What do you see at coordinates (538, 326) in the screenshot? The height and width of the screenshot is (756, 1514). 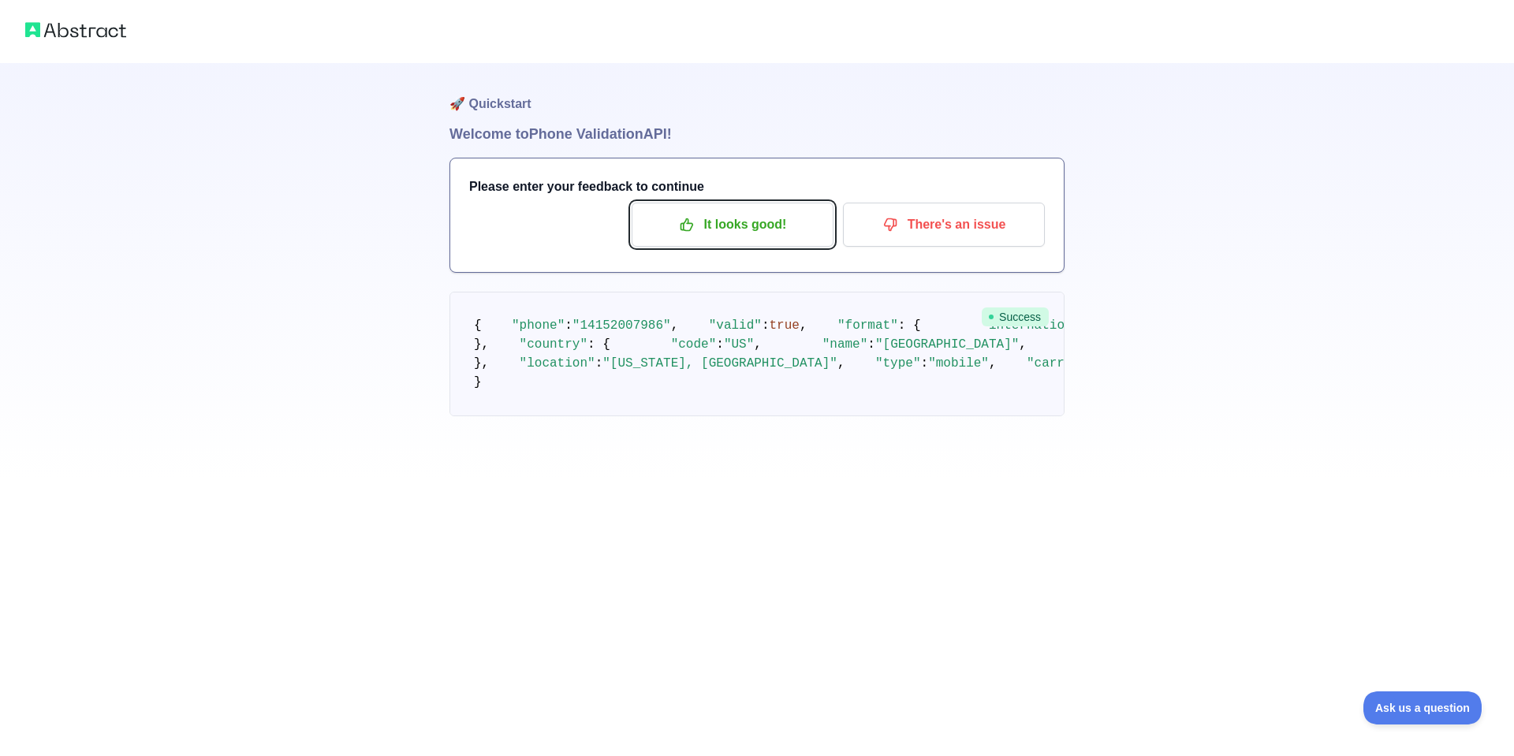 I see `span: "phone"` at bounding box center [538, 326].